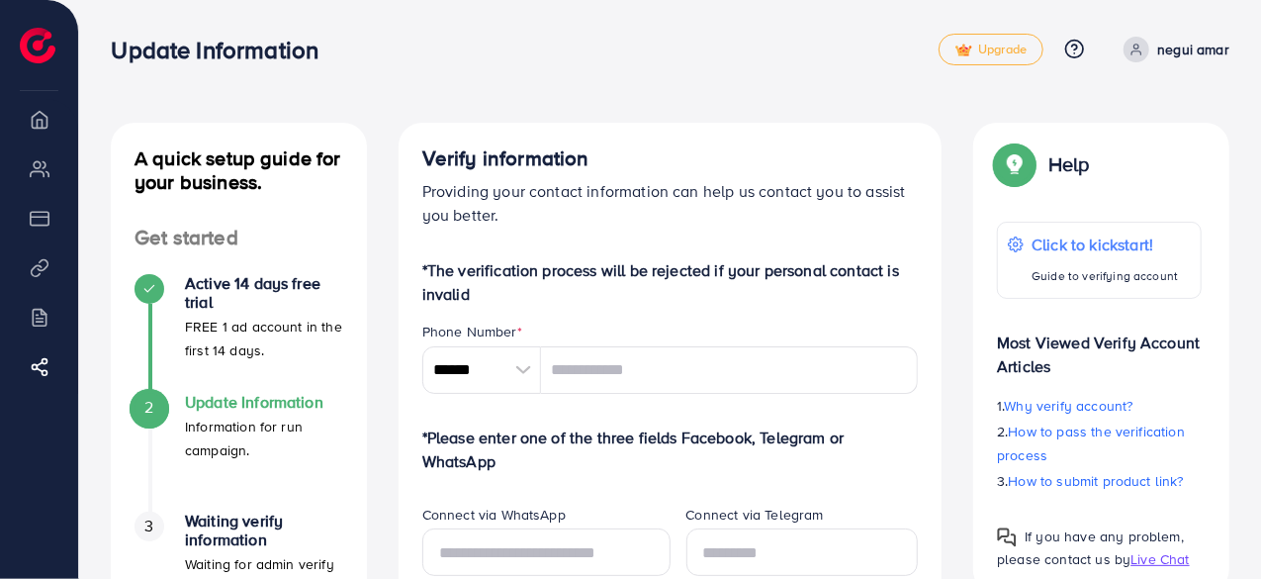  I want to click on p: 1., so click(1099, 406).